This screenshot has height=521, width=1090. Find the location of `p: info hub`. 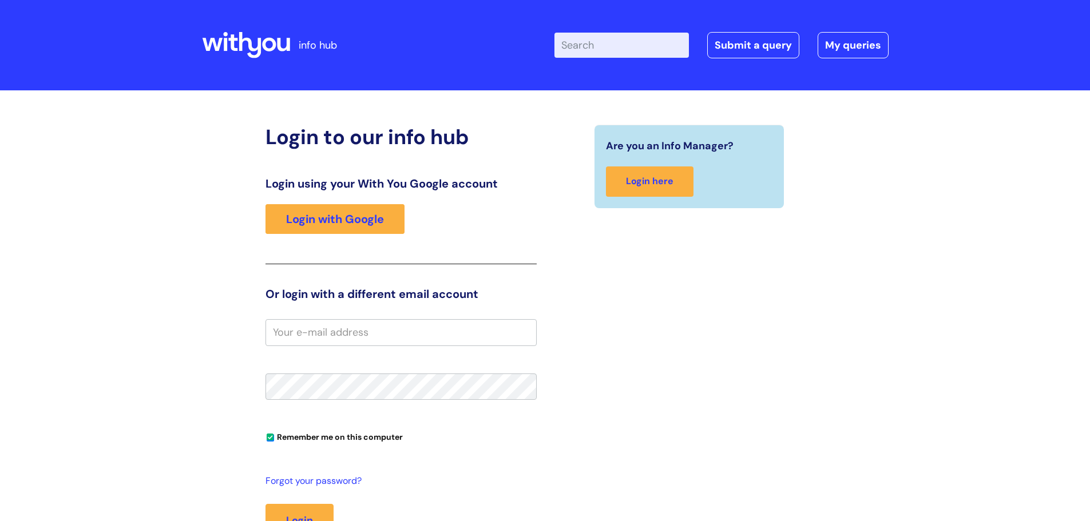

p: info hub is located at coordinates (318, 45).